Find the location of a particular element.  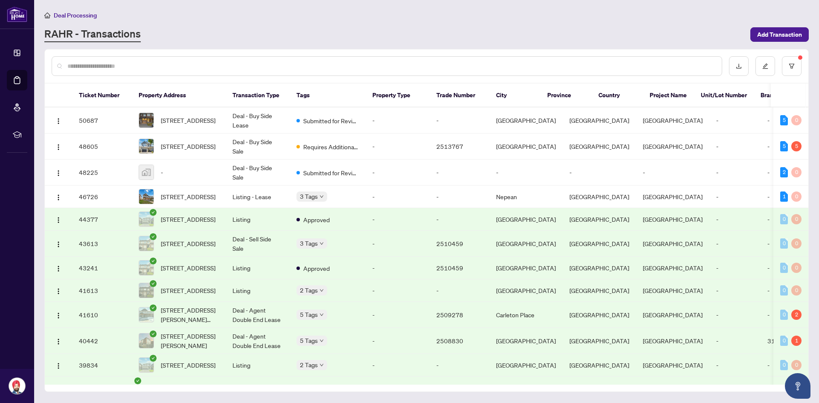

td: 43613 is located at coordinates (102, 243).